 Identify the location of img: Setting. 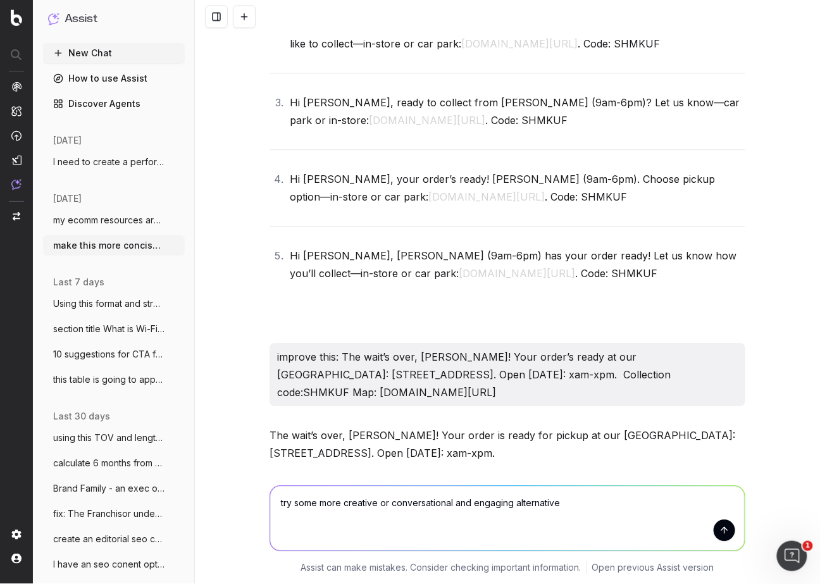
(16, 535).